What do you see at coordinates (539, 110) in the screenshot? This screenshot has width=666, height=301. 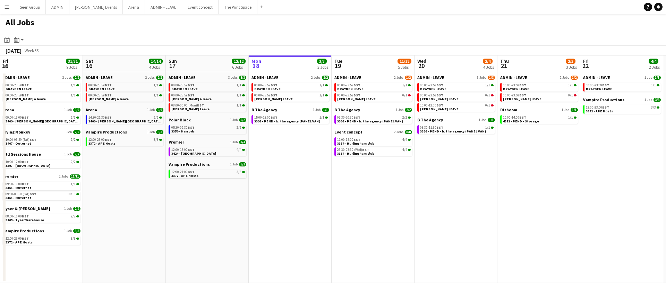 I see `a: Dishoom1 Job1/1` at bounding box center [539, 110].